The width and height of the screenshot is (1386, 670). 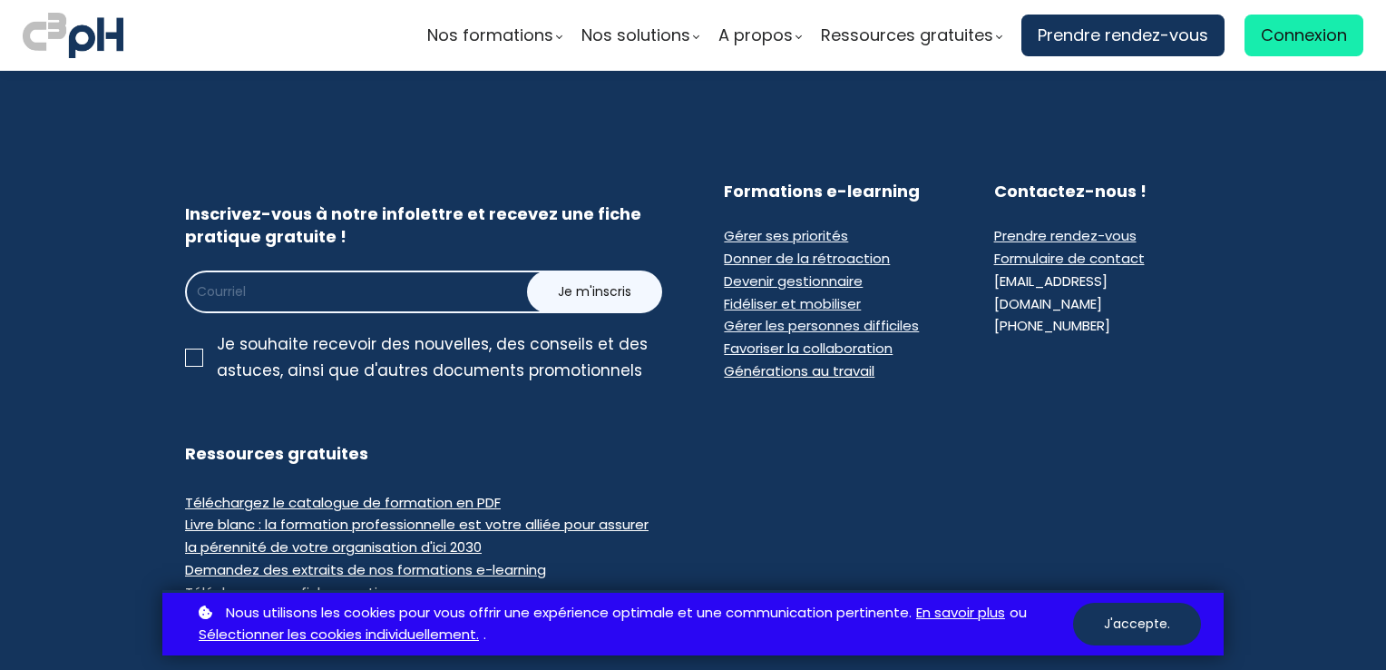 I want to click on span: Gérer ses priorités, so click(x=786, y=235).